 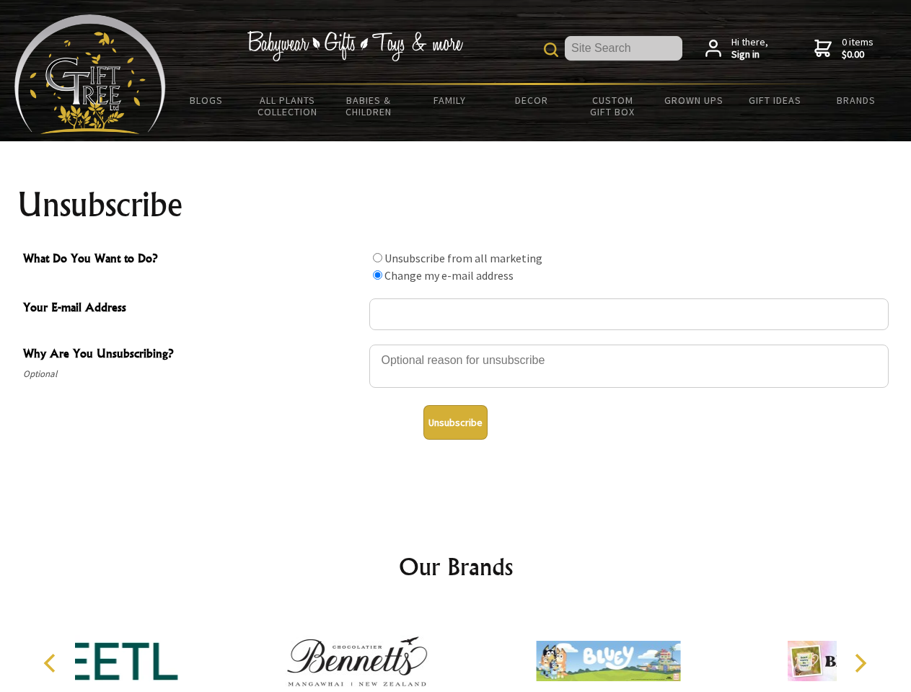 What do you see at coordinates (450, 100) in the screenshot?
I see `a: Family` at bounding box center [450, 100].